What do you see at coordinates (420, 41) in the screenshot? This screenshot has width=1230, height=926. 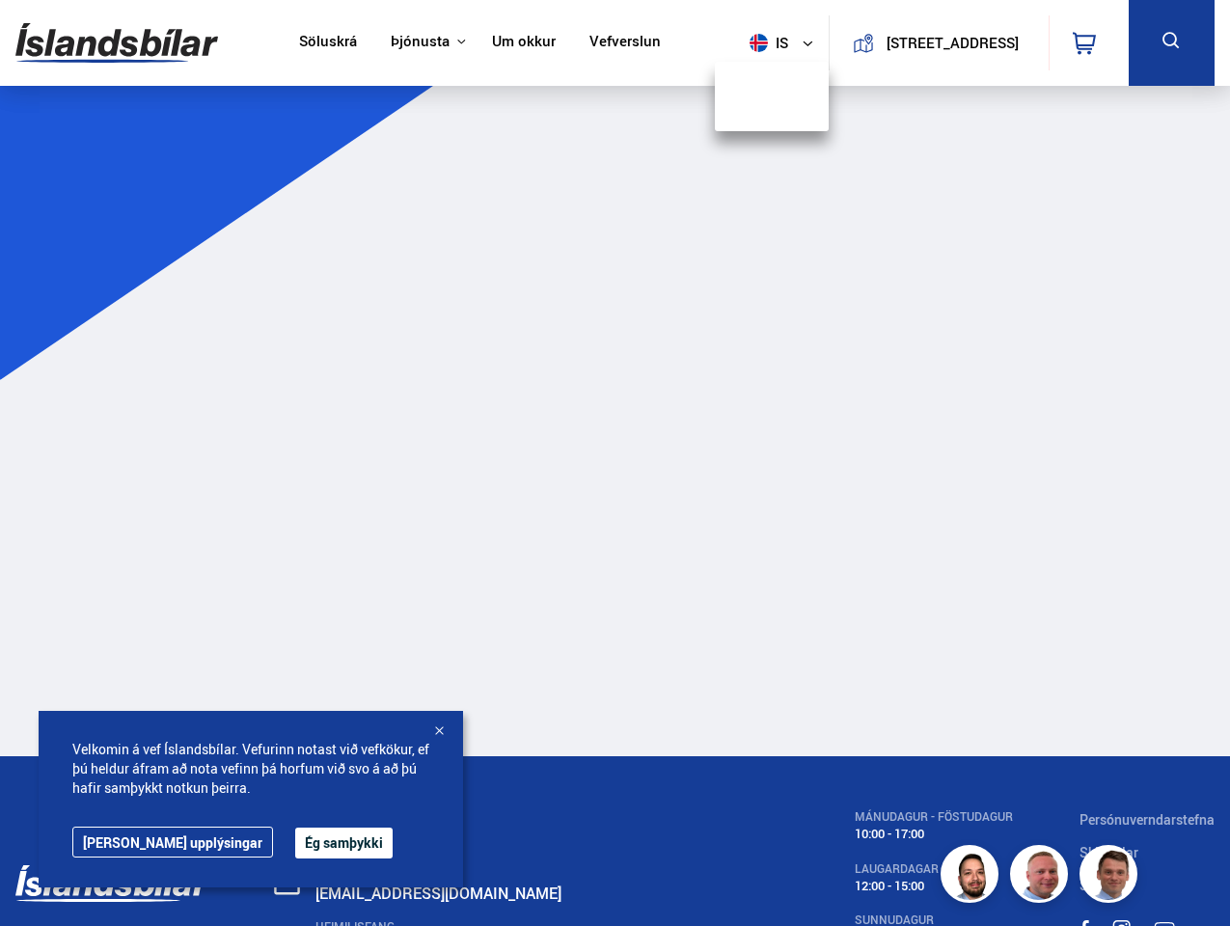 I see `button: Þjónusta` at bounding box center [420, 41].